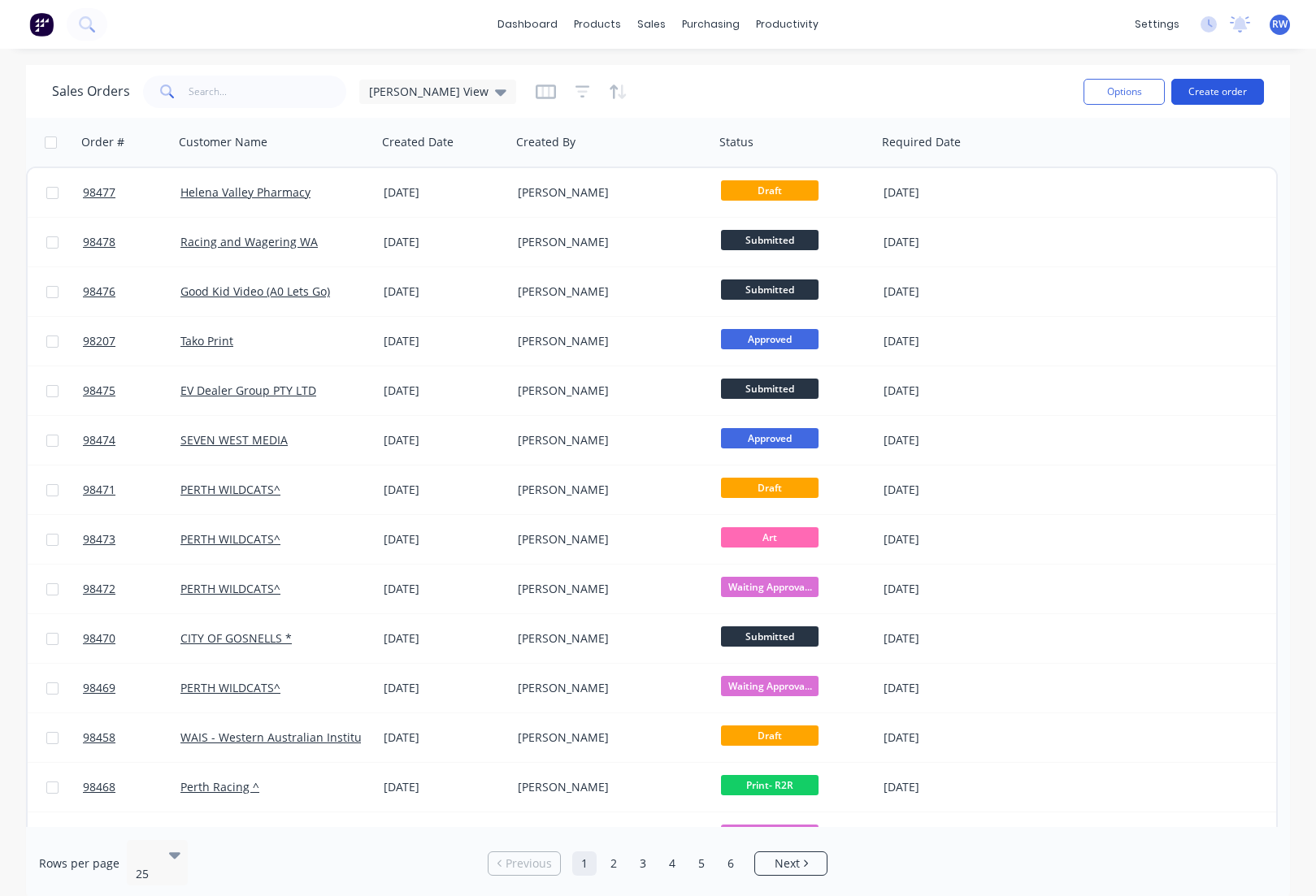 The image size is (1316, 896). Describe the element at coordinates (132, 738) in the screenshot. I see `a: 98458` at that location.